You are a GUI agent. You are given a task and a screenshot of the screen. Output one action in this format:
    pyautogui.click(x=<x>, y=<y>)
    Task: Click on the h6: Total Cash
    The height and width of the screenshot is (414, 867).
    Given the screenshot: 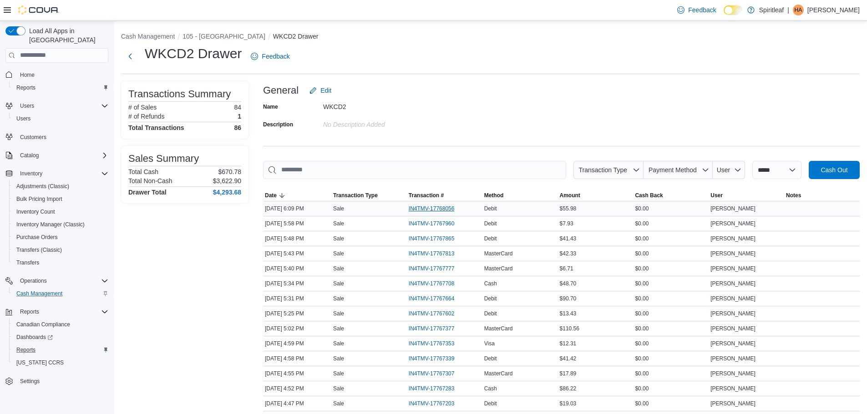 What is the action you would take?
    pyautogui.click(x=143, y=172)
    